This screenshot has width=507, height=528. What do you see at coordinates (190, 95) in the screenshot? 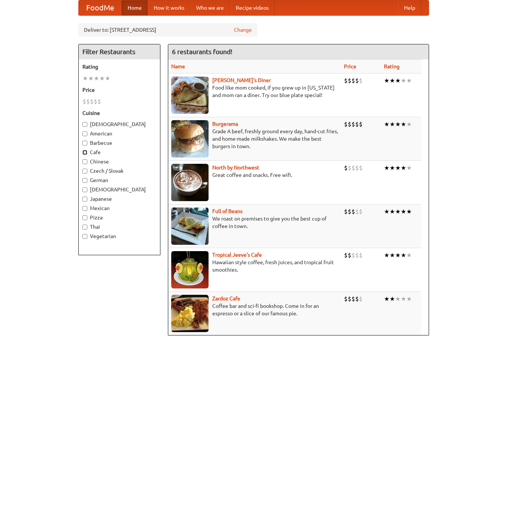
I see `img: sallys.jpg` at bounding box center [190, 95].